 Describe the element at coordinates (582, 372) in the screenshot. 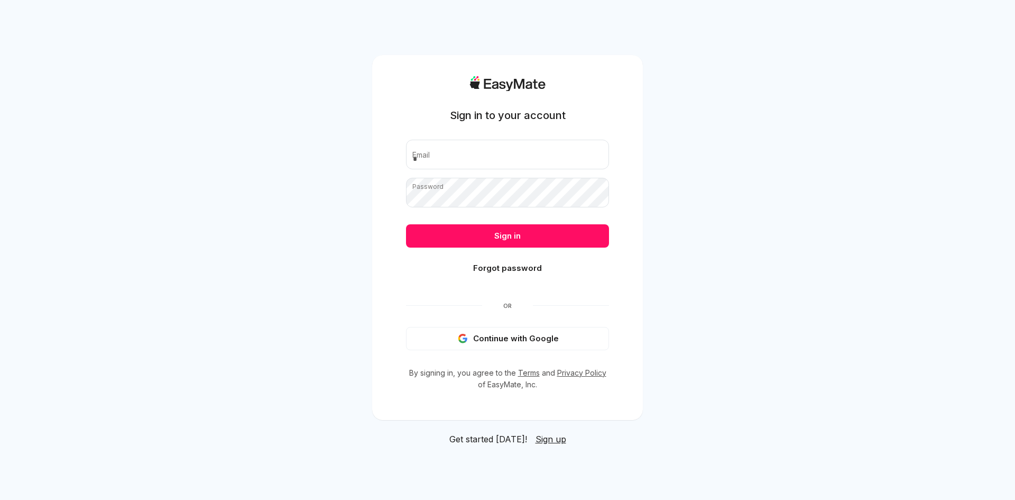

I see `a: Privacy Policy` at that location.